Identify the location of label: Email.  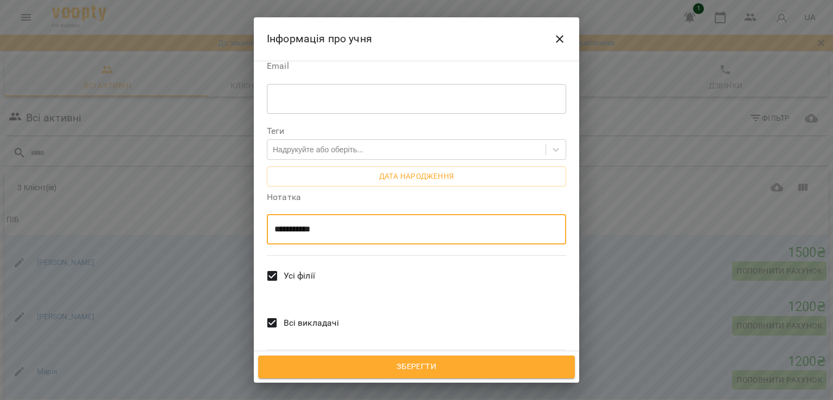
(417, 66).